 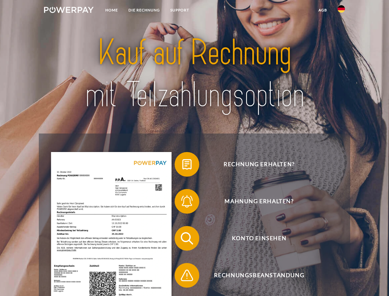 I want to click on a: DIE RECHNUNG, so click(x=144, y=10).